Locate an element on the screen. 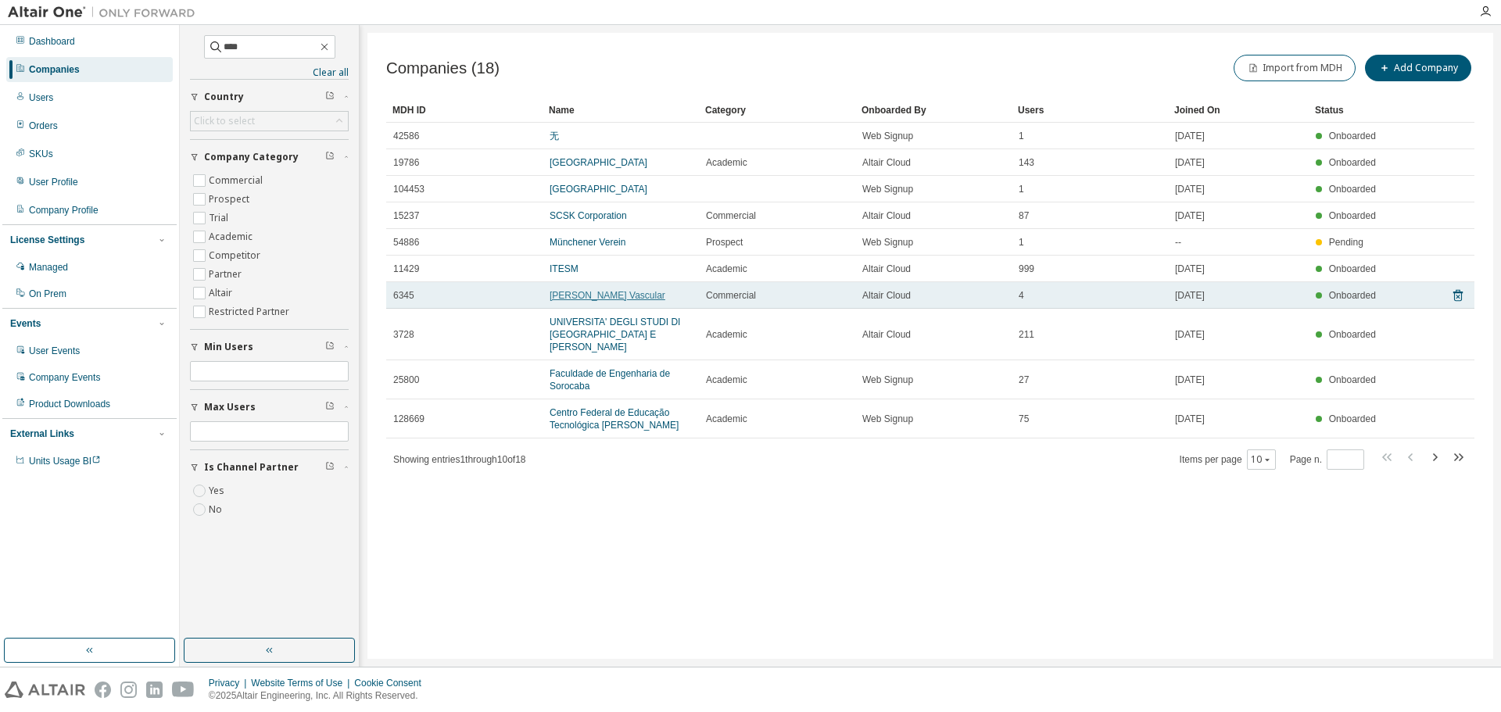 The height and width of the screenshot is (712, 1501). span: 999 is located at coordinates (1026, 269).